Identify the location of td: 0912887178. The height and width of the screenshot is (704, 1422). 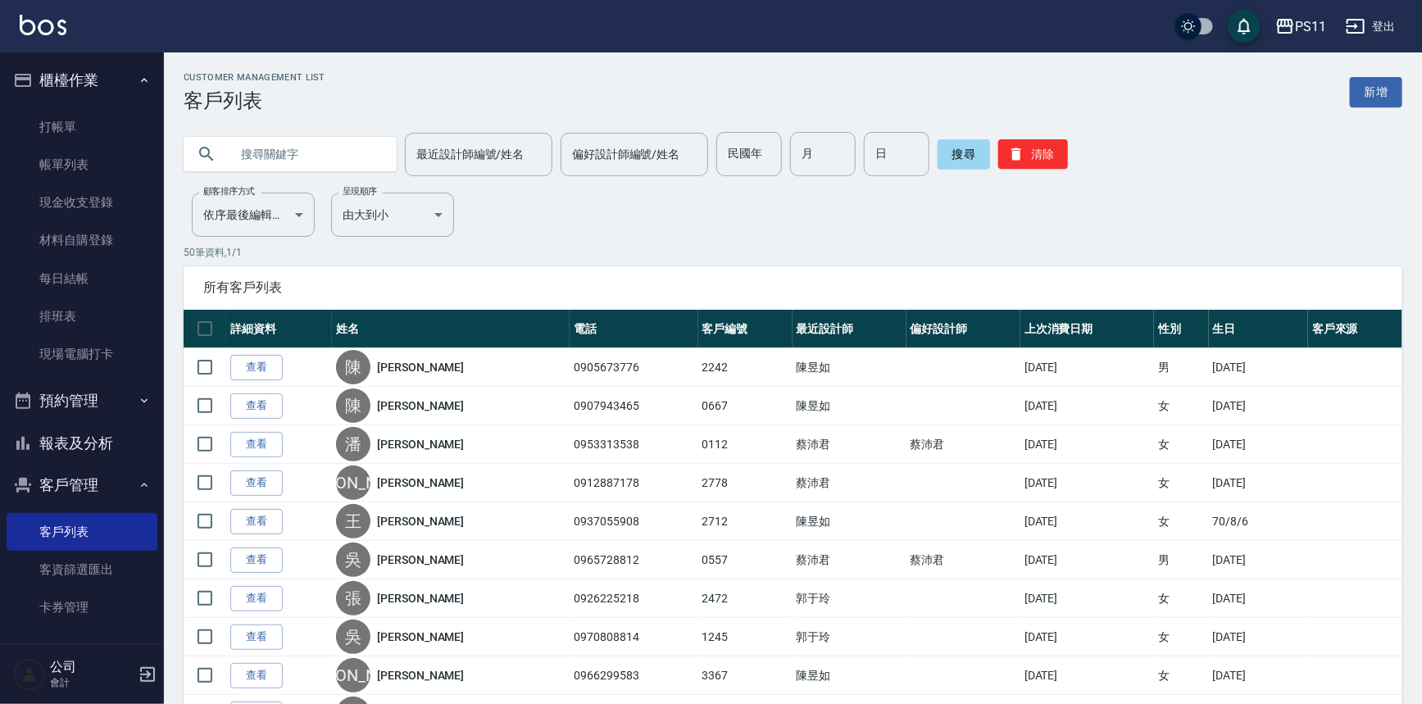
(634, 483).